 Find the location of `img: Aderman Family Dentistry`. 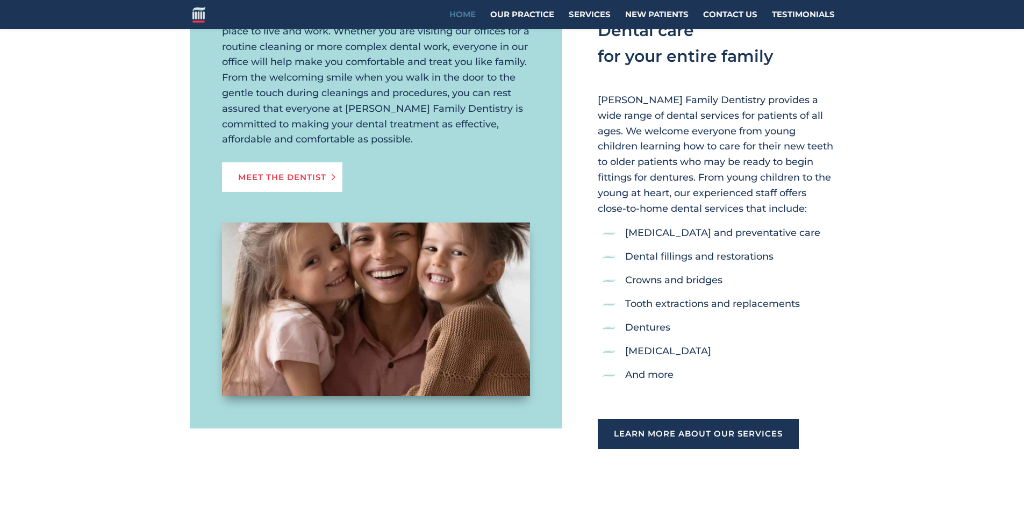

img: Aderman Family Dentistry is located at coordinates (199, 14).